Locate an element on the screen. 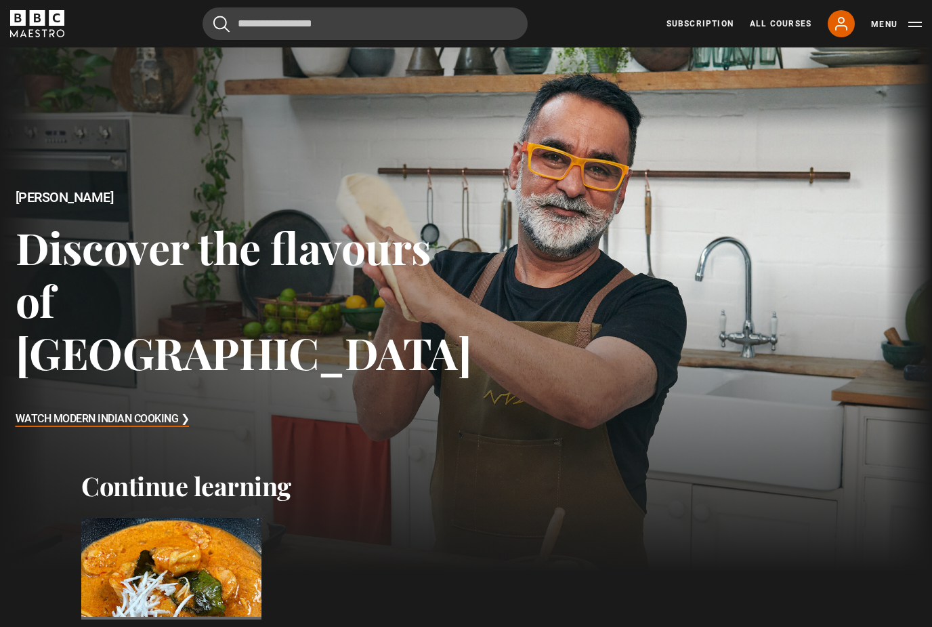 Image resolution: width=932 pixels, height=627 pixels. button: Toggle navigation is located at coordinates (896, 24).